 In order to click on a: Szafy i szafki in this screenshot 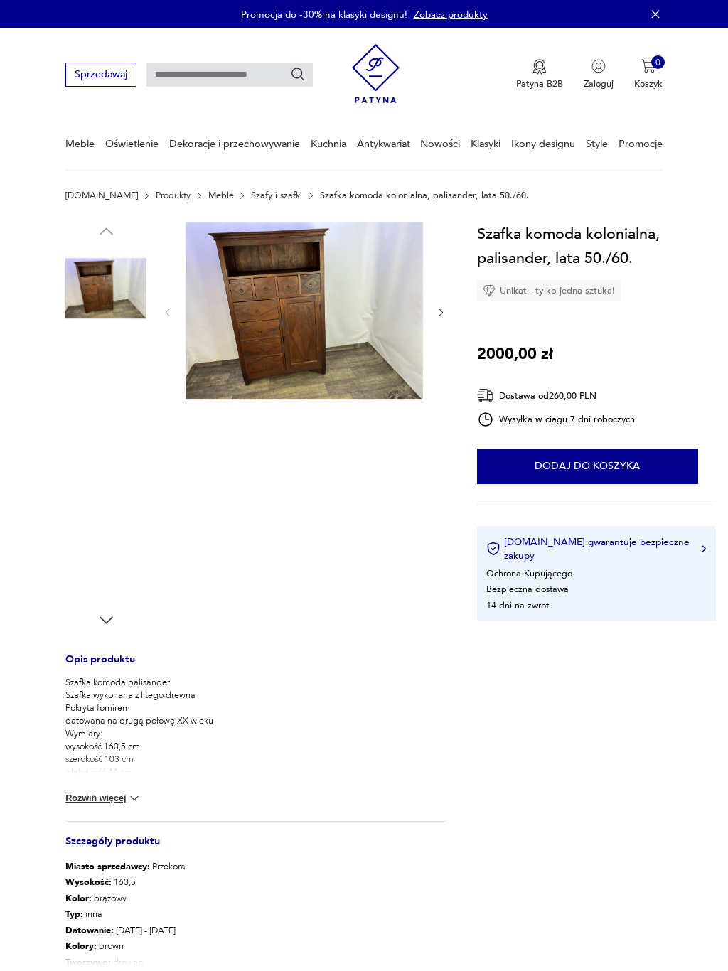, I will do `click(277, 196)`.